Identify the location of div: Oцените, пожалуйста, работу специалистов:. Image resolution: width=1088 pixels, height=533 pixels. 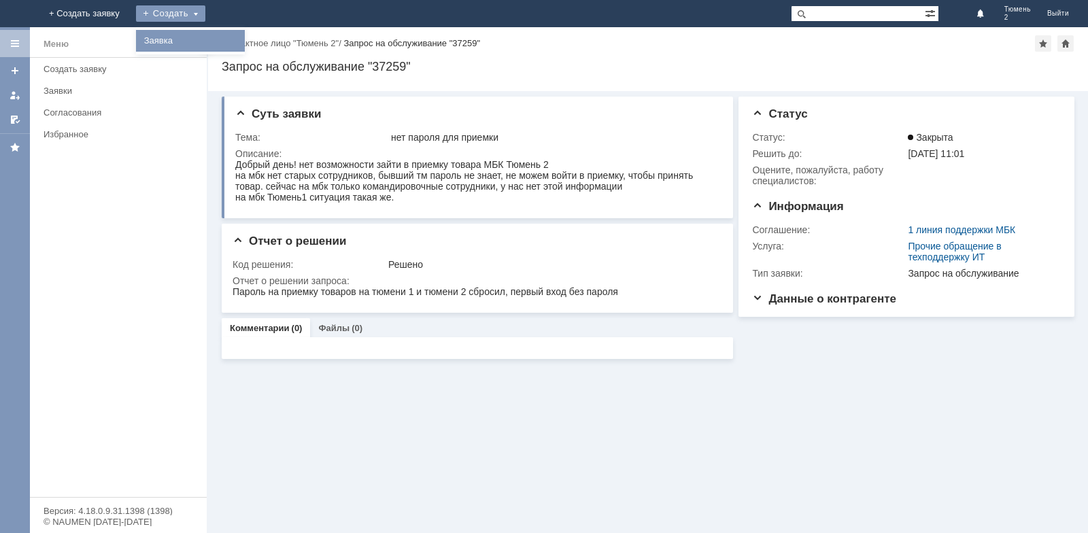
(828, 175).